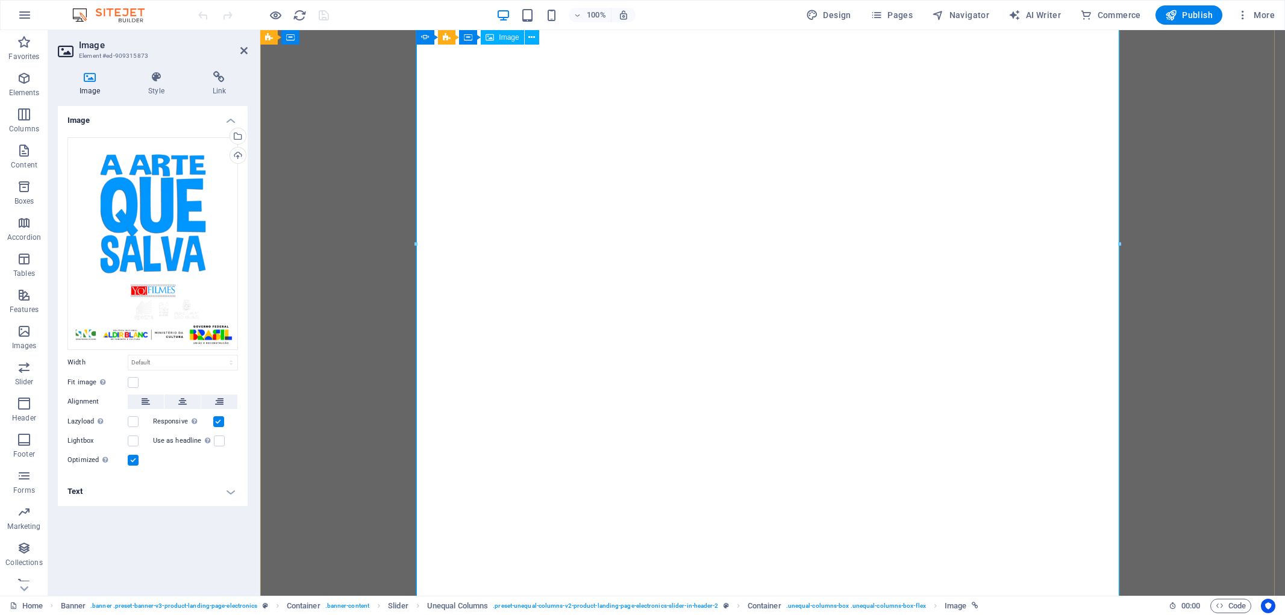 This screenshot has height=615, width=1285. Describe the element at coordinates (152, 491) in the screenshot. I see `h4: Text` at that location.